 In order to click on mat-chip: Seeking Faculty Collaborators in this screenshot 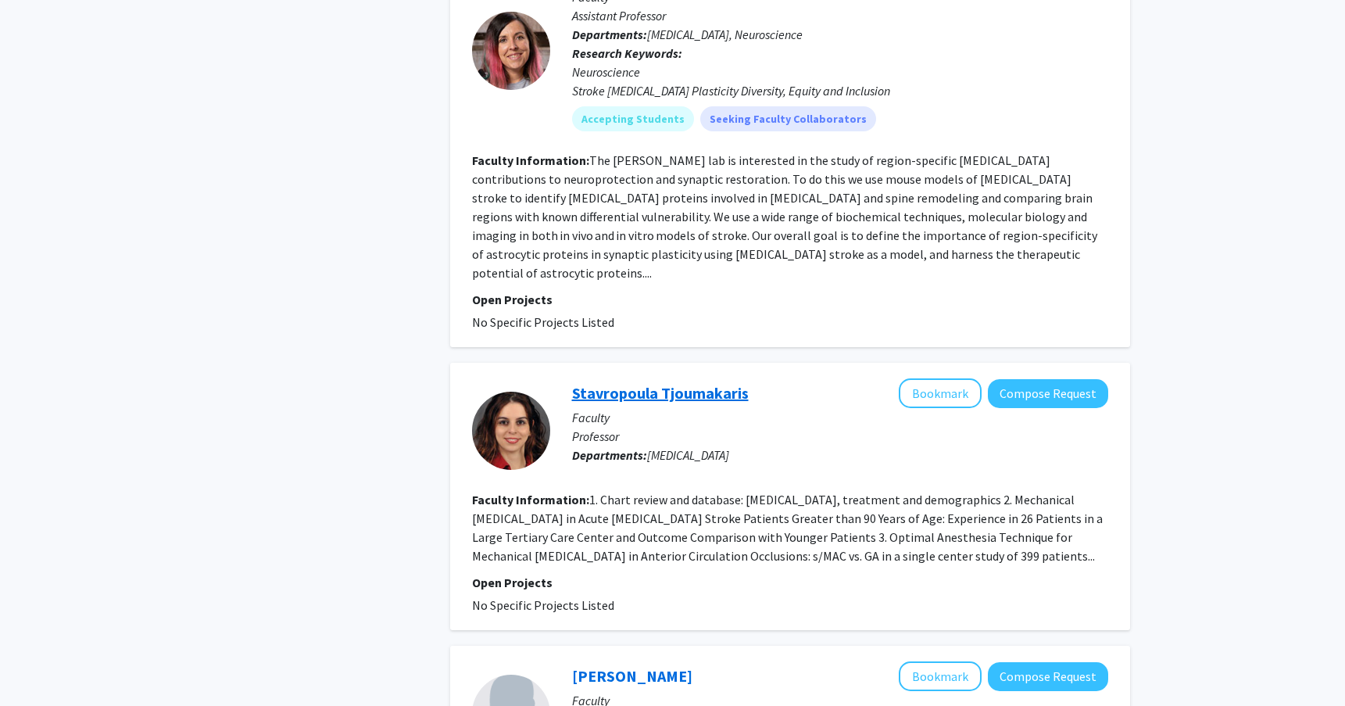, I will do `click(788, 119)`.